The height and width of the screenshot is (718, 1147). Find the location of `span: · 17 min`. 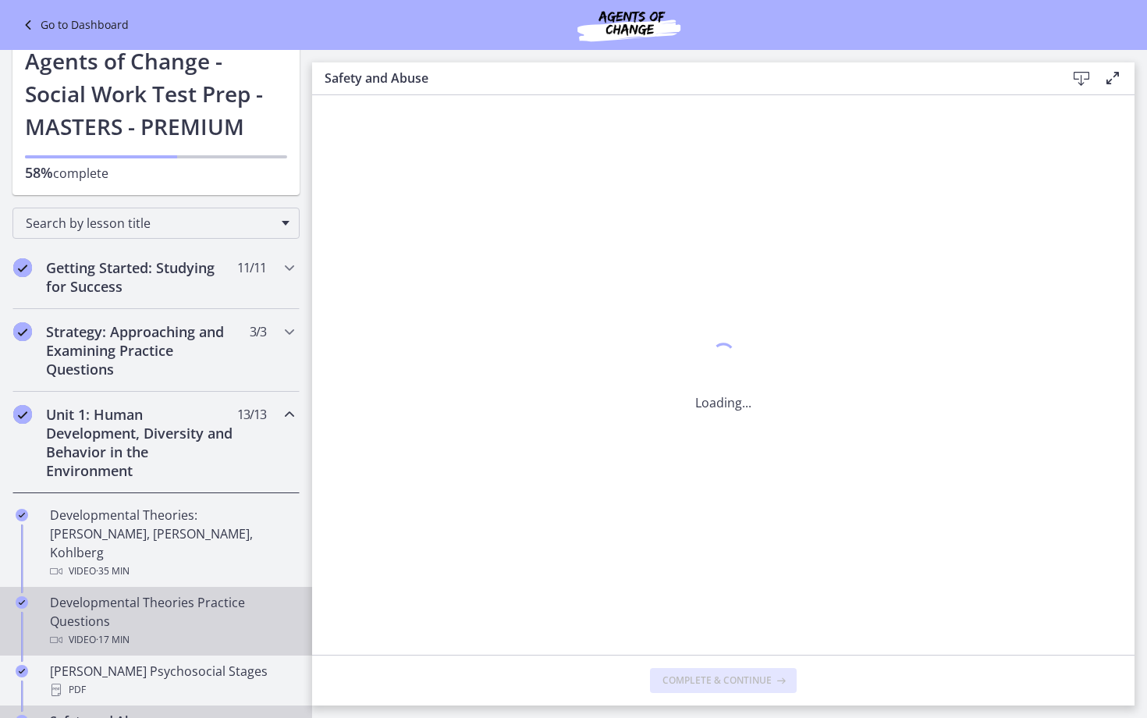

span: · 17 min is located at coordinates (112, 640).